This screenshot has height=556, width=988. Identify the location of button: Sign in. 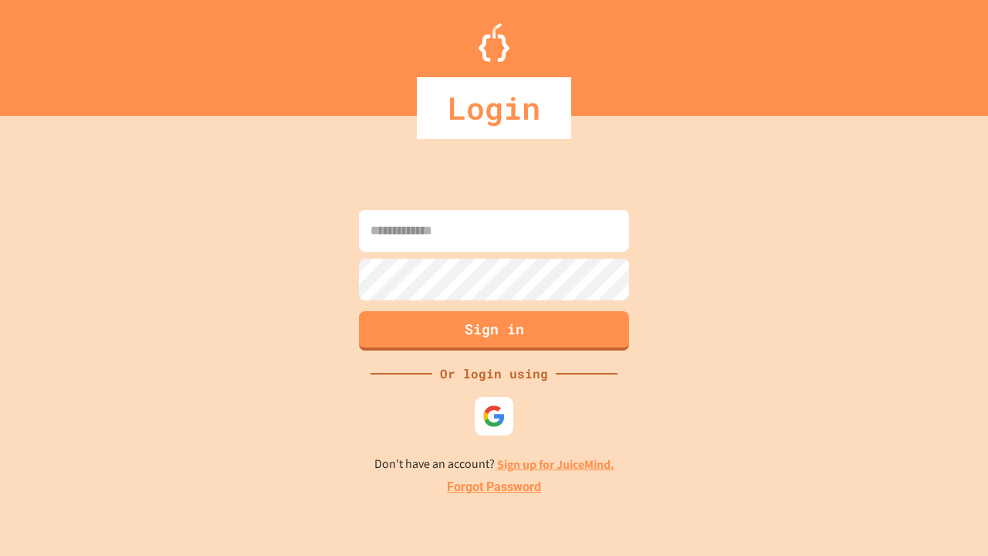
(494, 330).